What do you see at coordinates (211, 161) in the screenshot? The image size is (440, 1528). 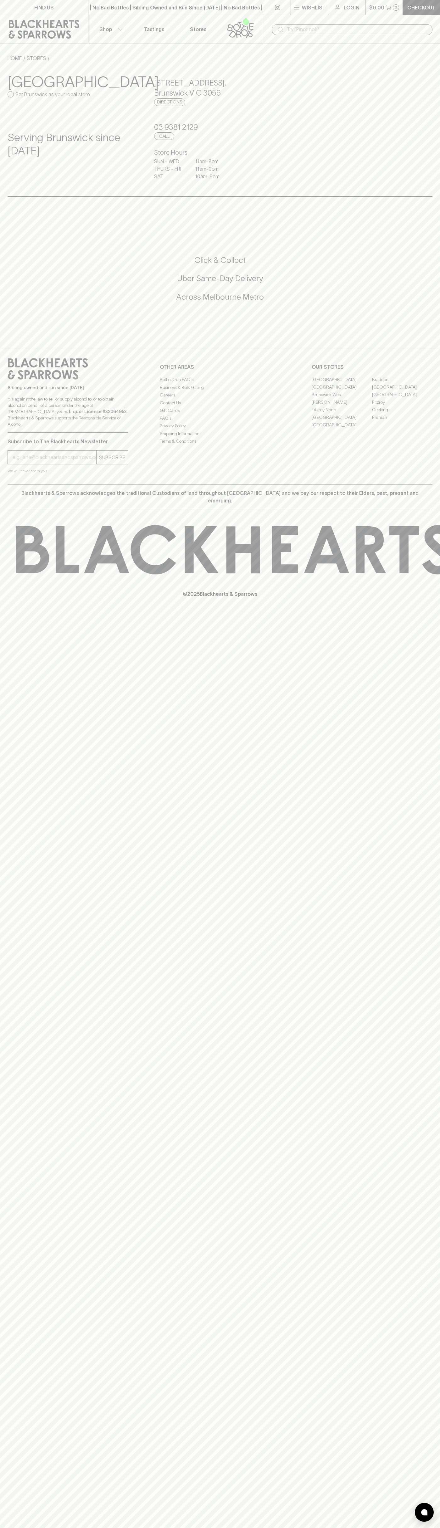 I see `p: 11am - 8pm` at bounding box center [211, 161].